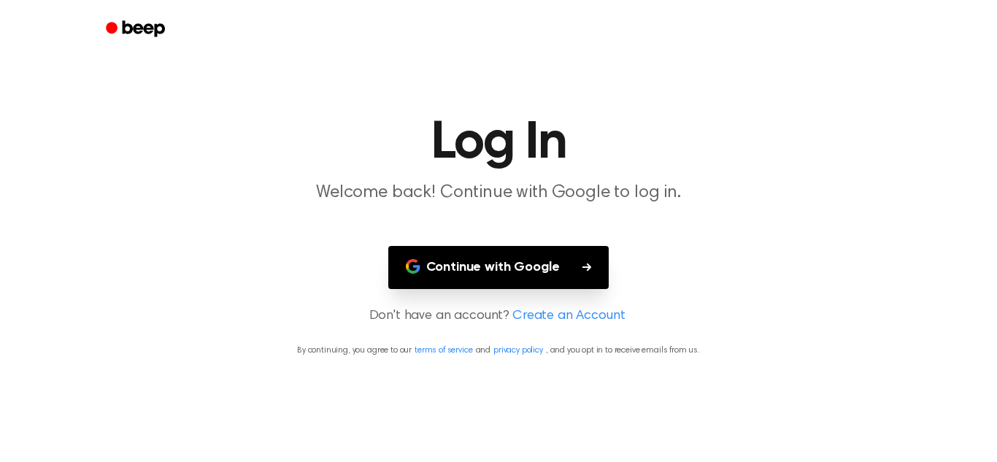  I want to click on a: terms of service, so click(443, 351).